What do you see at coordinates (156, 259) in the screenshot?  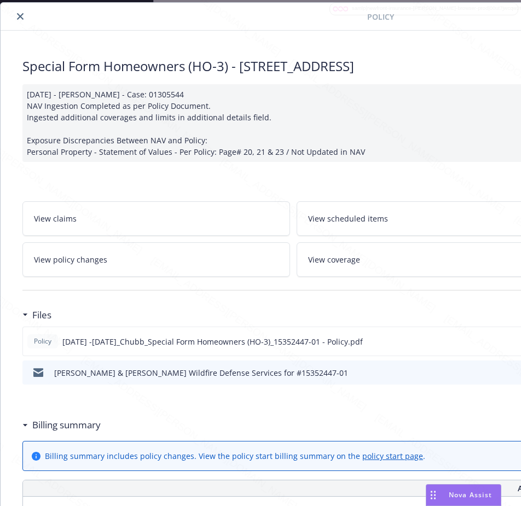 I see `a: View policy changes` at bounding box center [156, 259].